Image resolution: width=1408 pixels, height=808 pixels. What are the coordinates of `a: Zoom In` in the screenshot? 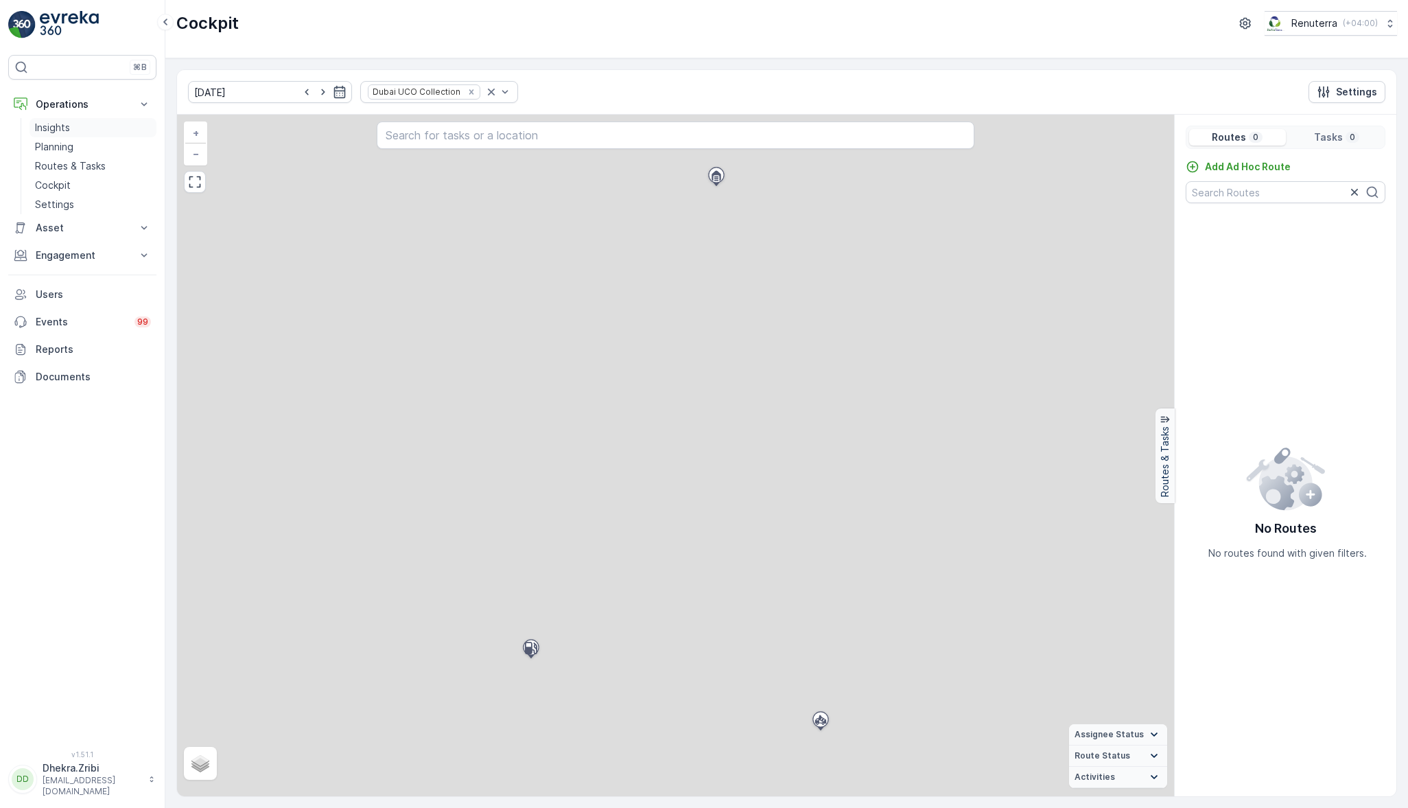 It's located at (196, 133).